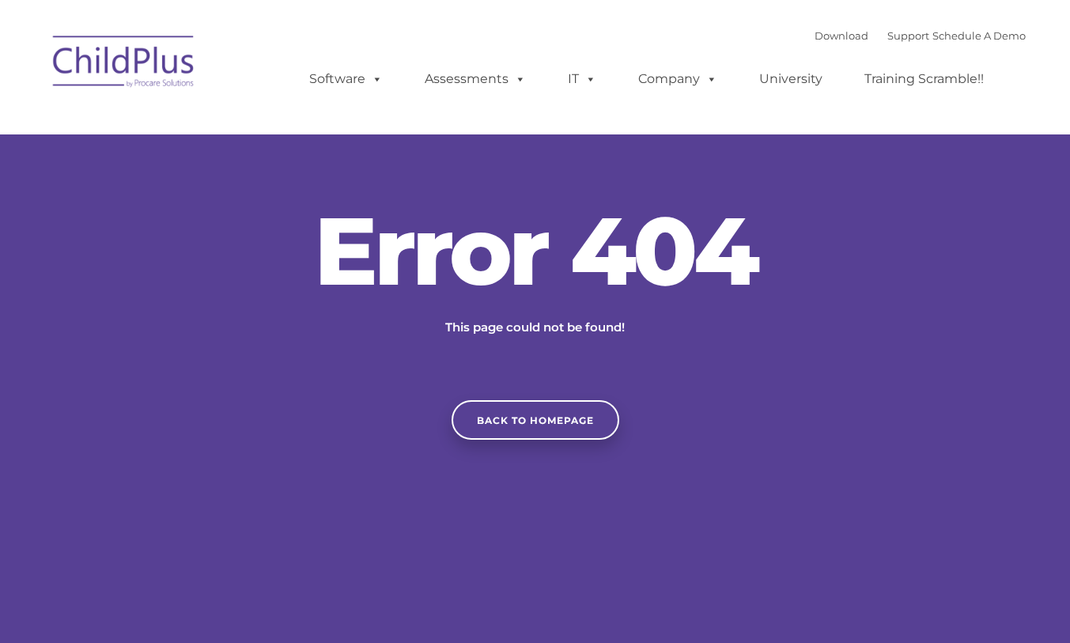  What do you see at coordinates (536, 328) in the screenshot?
I see `p: This page could not be found!` at bounding box center [536, 328].